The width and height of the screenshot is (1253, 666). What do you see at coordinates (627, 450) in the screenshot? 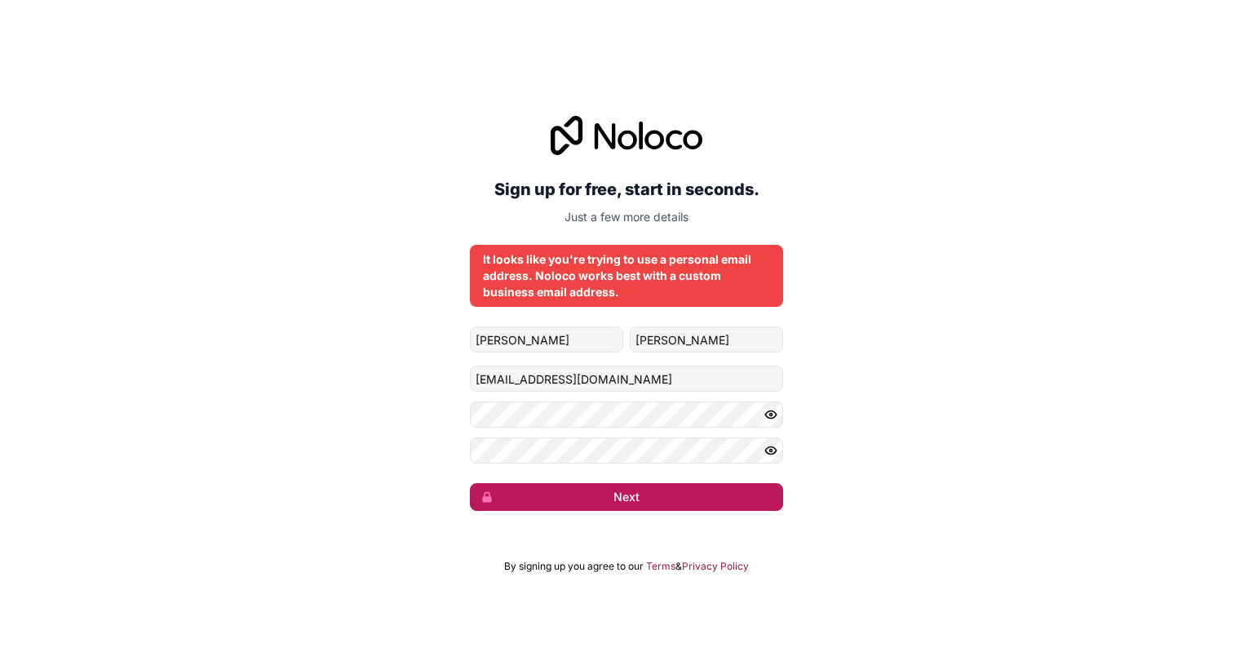
I see `input: Confirm password` at bounding box center [627, 450].